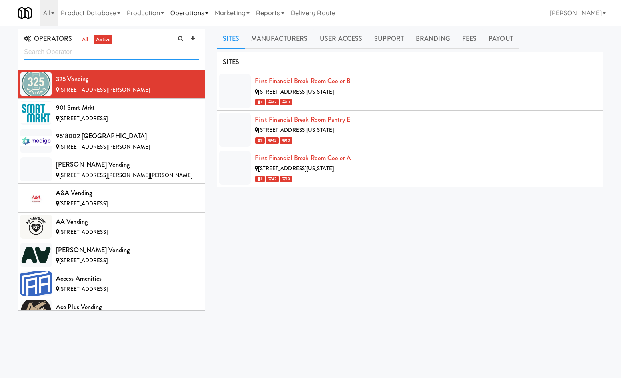 The image size is (621, 378). Describe the element at coordinates (231, 39) in the screenshot. I see `a: Sites` at that location.